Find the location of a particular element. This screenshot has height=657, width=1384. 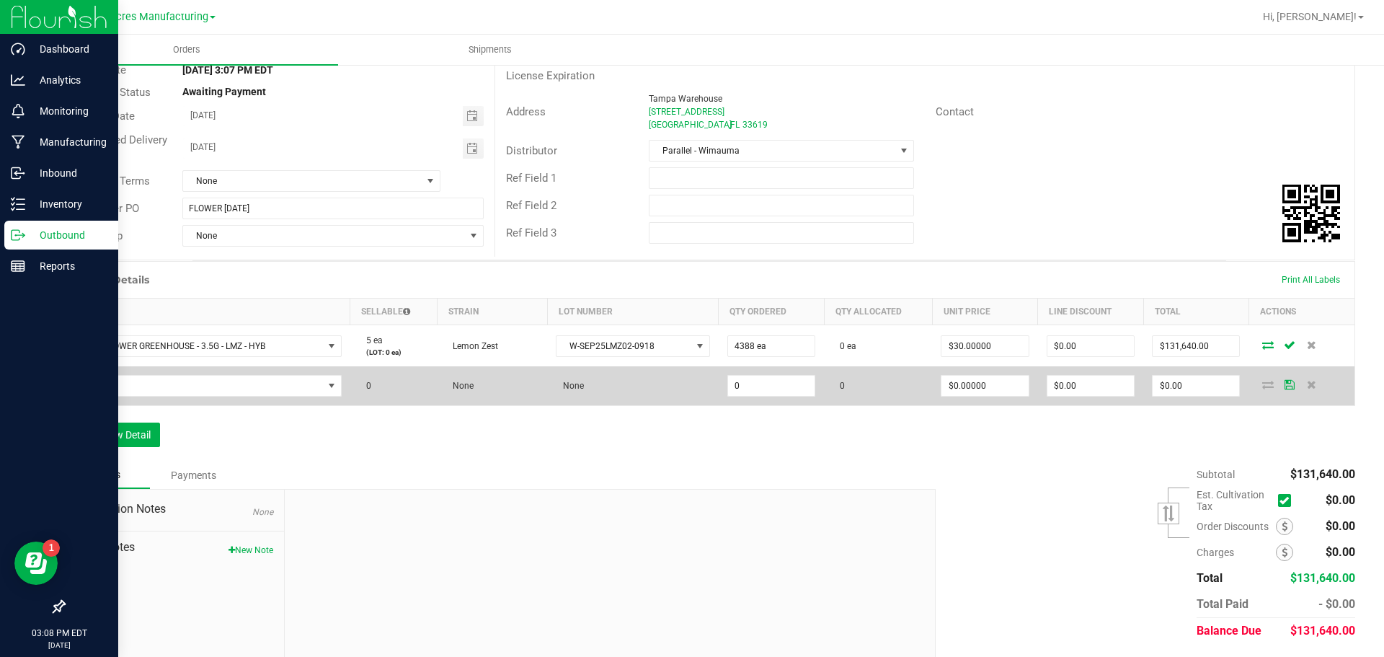

span: 33619 is located at coordinates (755, 125).